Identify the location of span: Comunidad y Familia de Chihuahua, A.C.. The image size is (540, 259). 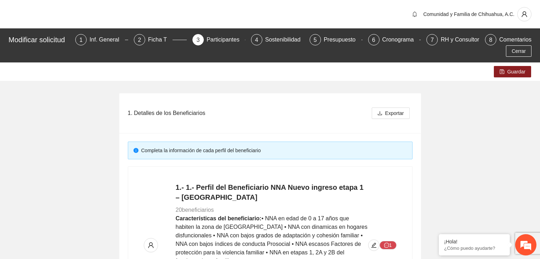
(468, 14).